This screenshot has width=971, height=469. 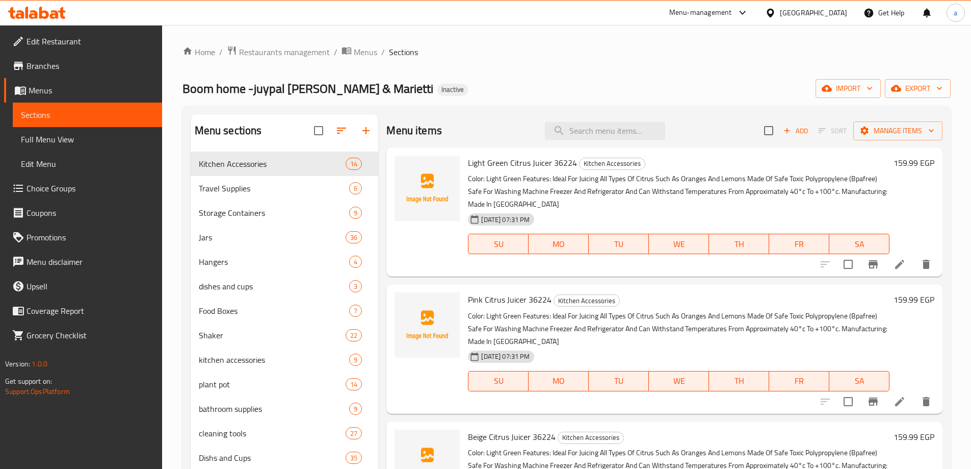 What do you see at coordinates (83, 41) in the screenshot?
I see `a: Edit Restaurant` at bounding box center [83, 41].